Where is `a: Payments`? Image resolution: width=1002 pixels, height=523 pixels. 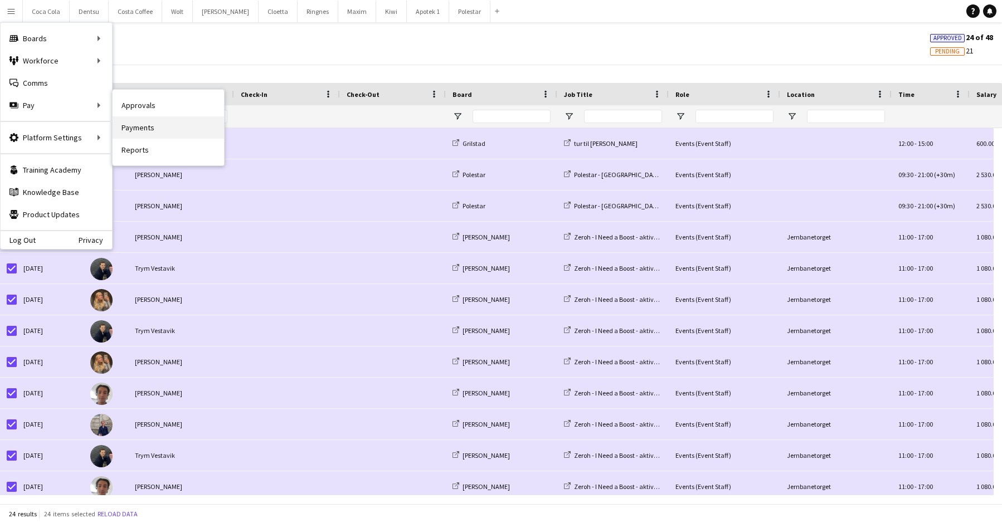 a: Payments is located at coordinates (168, 128).